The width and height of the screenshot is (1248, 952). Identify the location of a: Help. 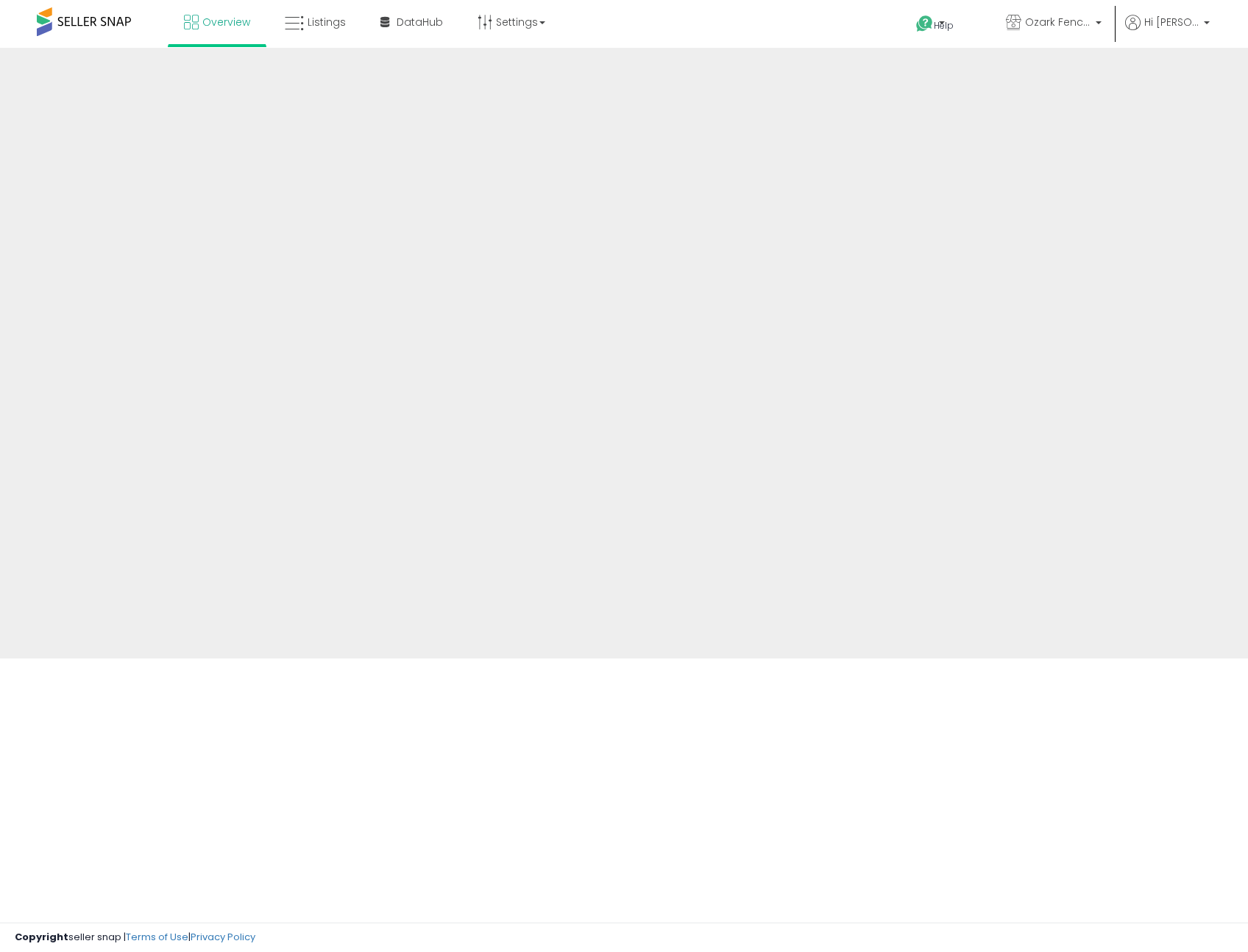
(943, 26).